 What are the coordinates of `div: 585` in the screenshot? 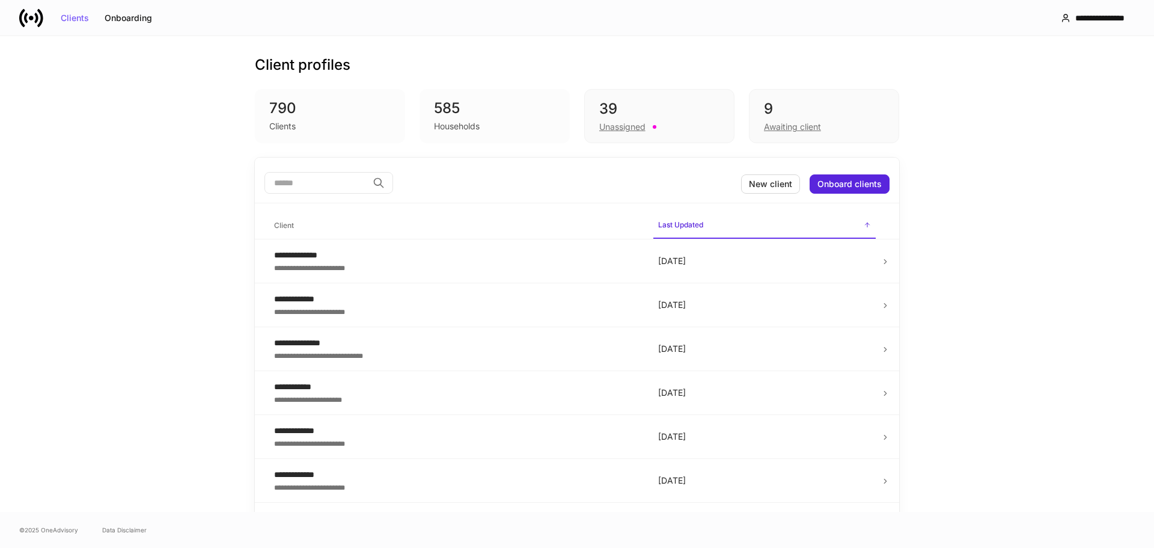 It's located at (495, 108).